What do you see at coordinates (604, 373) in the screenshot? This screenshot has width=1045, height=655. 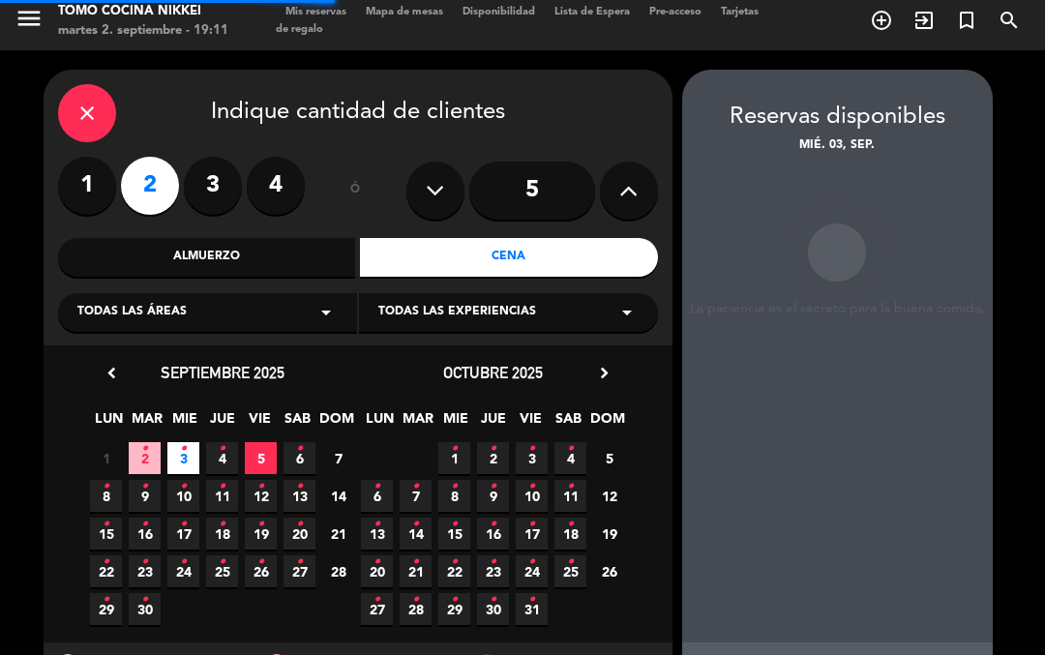 I see `i: chevron_right` at bounding box center [604, 373].